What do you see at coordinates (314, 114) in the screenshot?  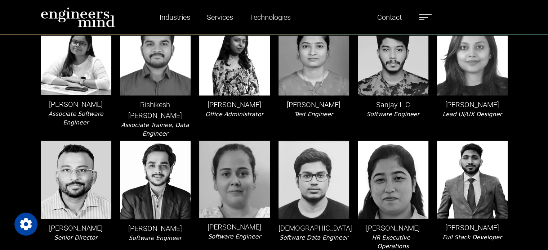 I see `i: Test Engineer` at bounding box center [314, 114].